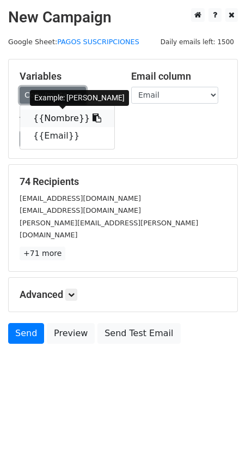 The image size is (246, 466). I want to click on span: Daily emails left: 1500, so click(197, 42).